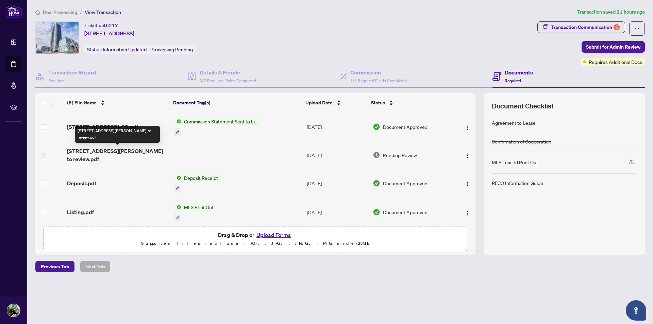 This screenshot has height=324, width=653. I want to click on span: Commission Statement Sent to Listing Brokerage, so click(221, 121).